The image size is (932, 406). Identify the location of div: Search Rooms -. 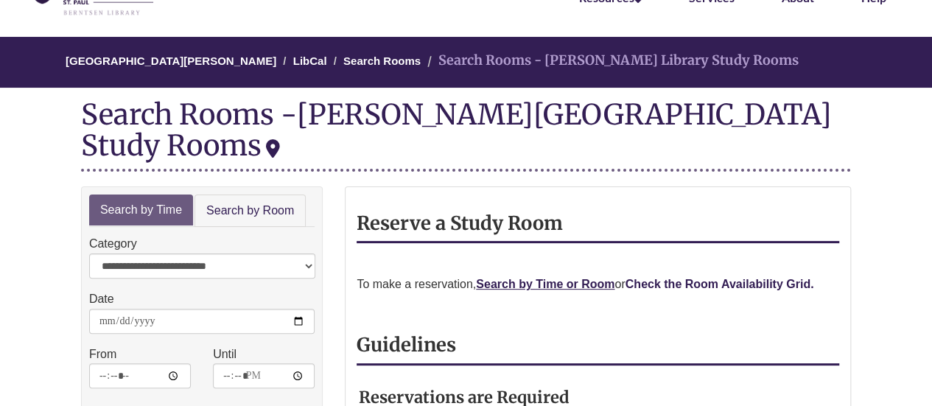
(466, 135).